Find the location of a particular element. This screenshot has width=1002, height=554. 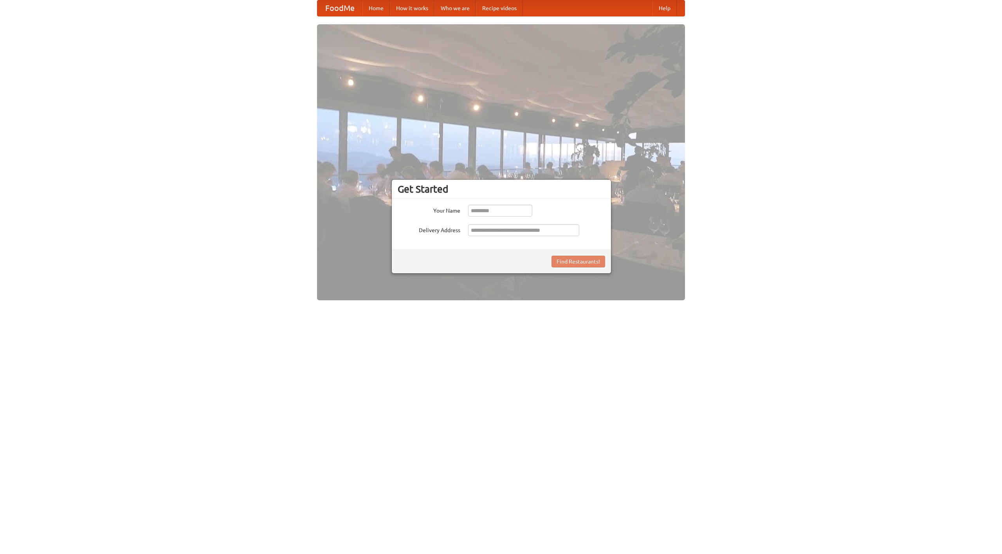

label: Your Name is located at coordinates (429, 209).